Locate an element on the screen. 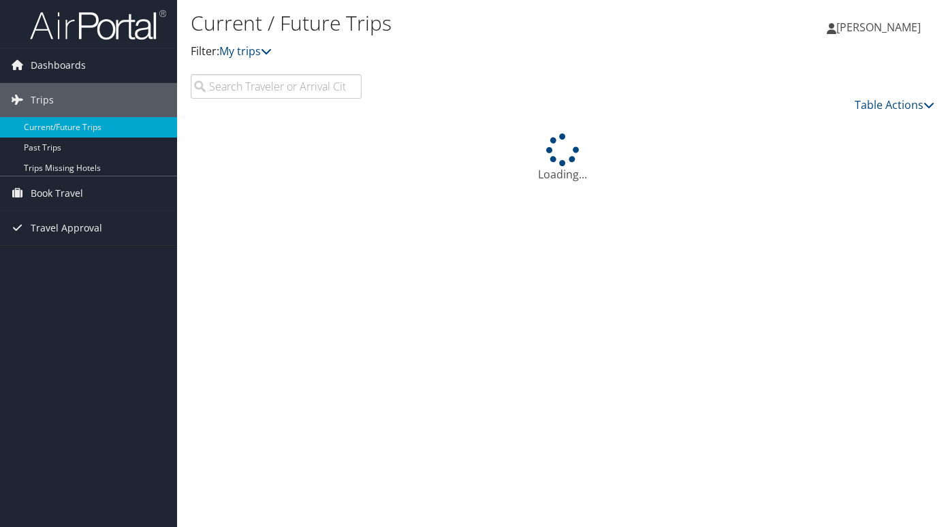  a: My trips is located at coordinates (245, 51).